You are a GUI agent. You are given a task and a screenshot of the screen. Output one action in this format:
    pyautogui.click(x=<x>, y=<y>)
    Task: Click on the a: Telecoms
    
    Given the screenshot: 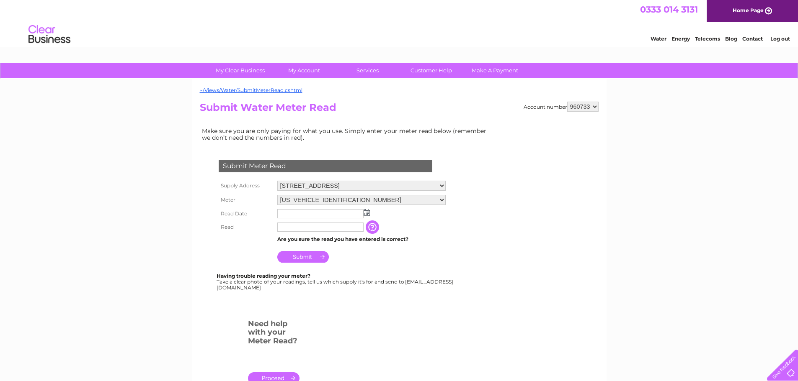 What is the action you would take?
    pyautogui.click(x=707, y=39)
    